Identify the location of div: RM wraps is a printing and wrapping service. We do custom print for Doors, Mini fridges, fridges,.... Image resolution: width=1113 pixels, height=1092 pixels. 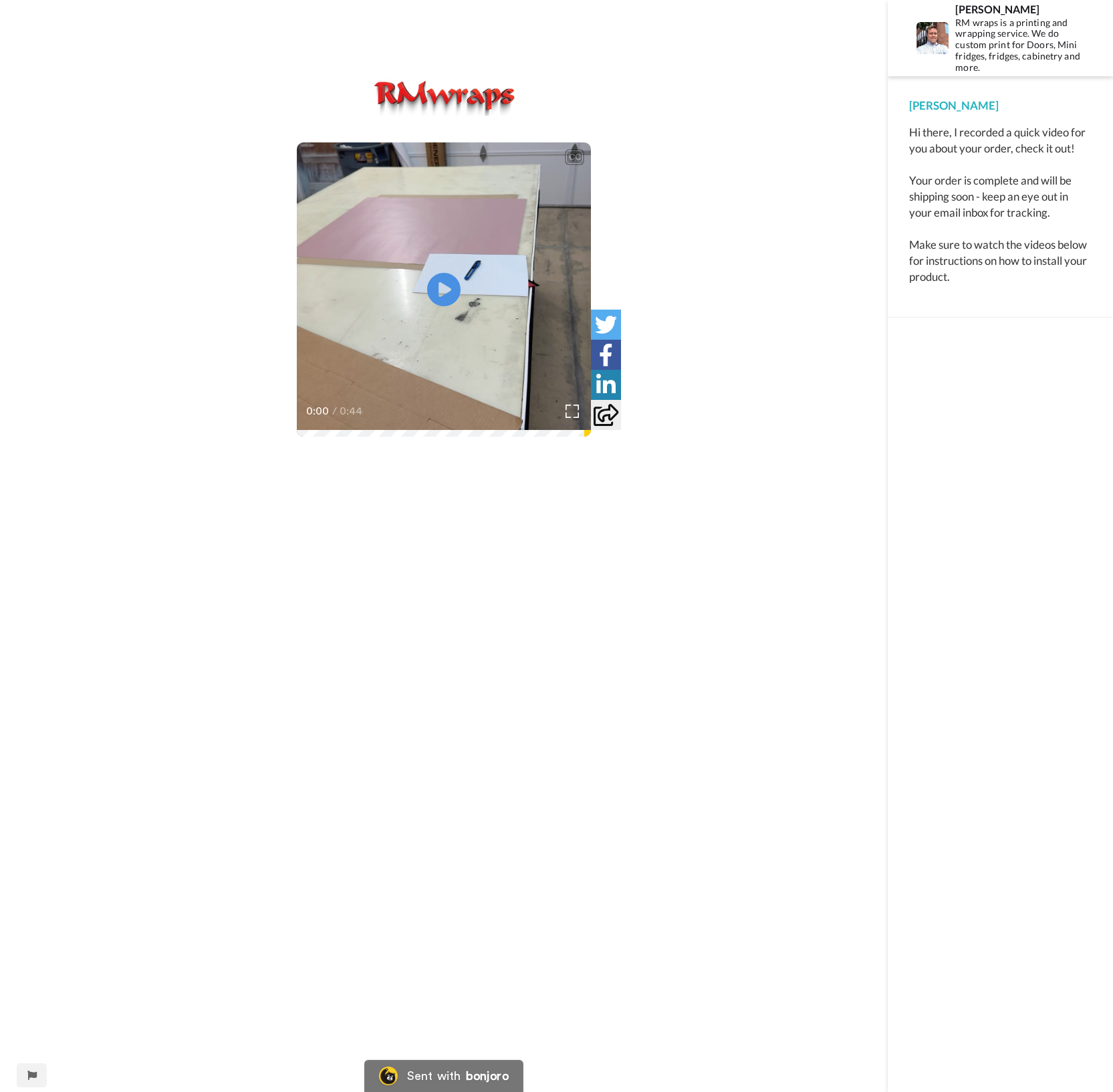
(1023, 45).